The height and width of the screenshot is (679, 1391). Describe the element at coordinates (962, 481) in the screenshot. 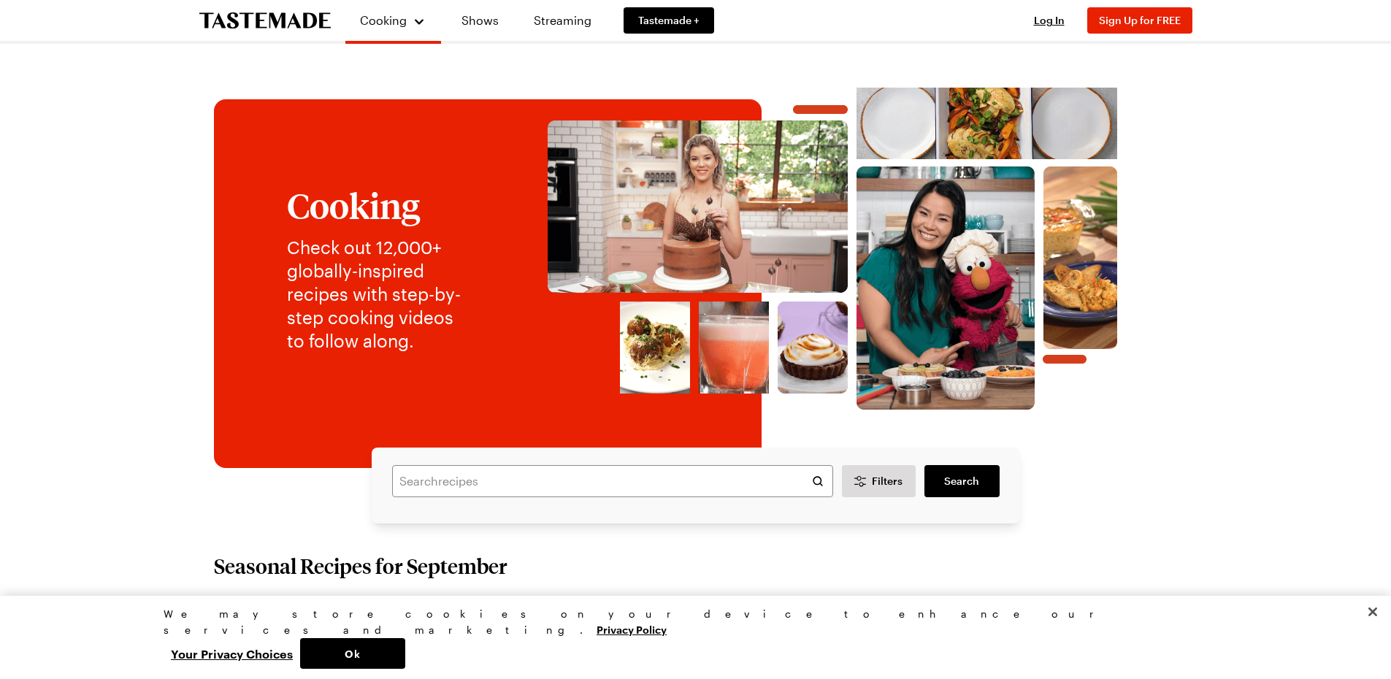

I see `a: filters` at that location.